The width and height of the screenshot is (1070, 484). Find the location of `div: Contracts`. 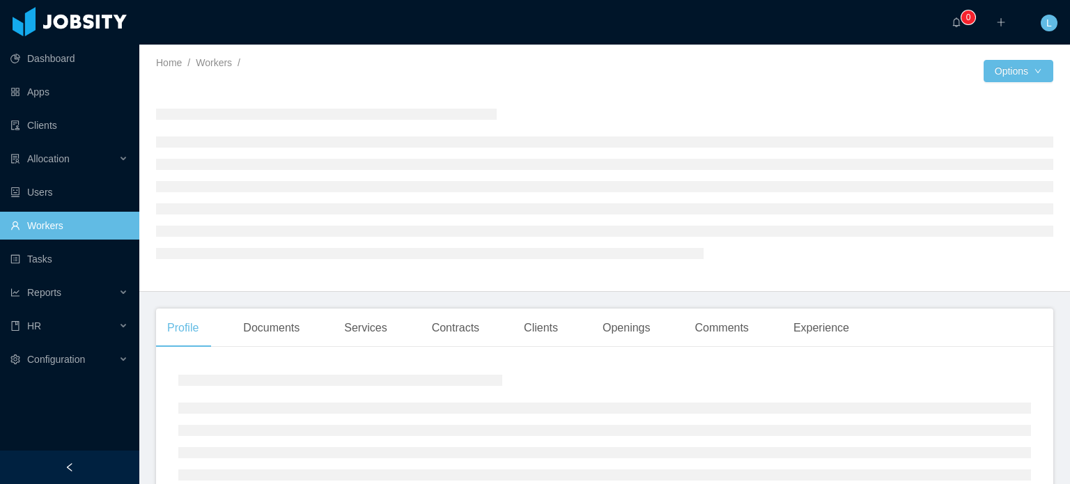

div: Contracts is located at coordinates (456, 328).